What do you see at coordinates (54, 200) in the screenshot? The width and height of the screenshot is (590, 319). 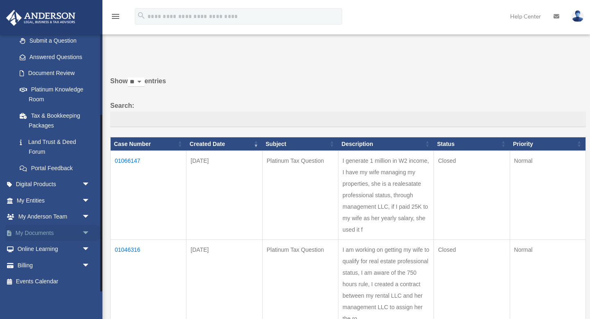 I see `a: My Entitiesarrow_drop_down` at bounding box center [54, 200].